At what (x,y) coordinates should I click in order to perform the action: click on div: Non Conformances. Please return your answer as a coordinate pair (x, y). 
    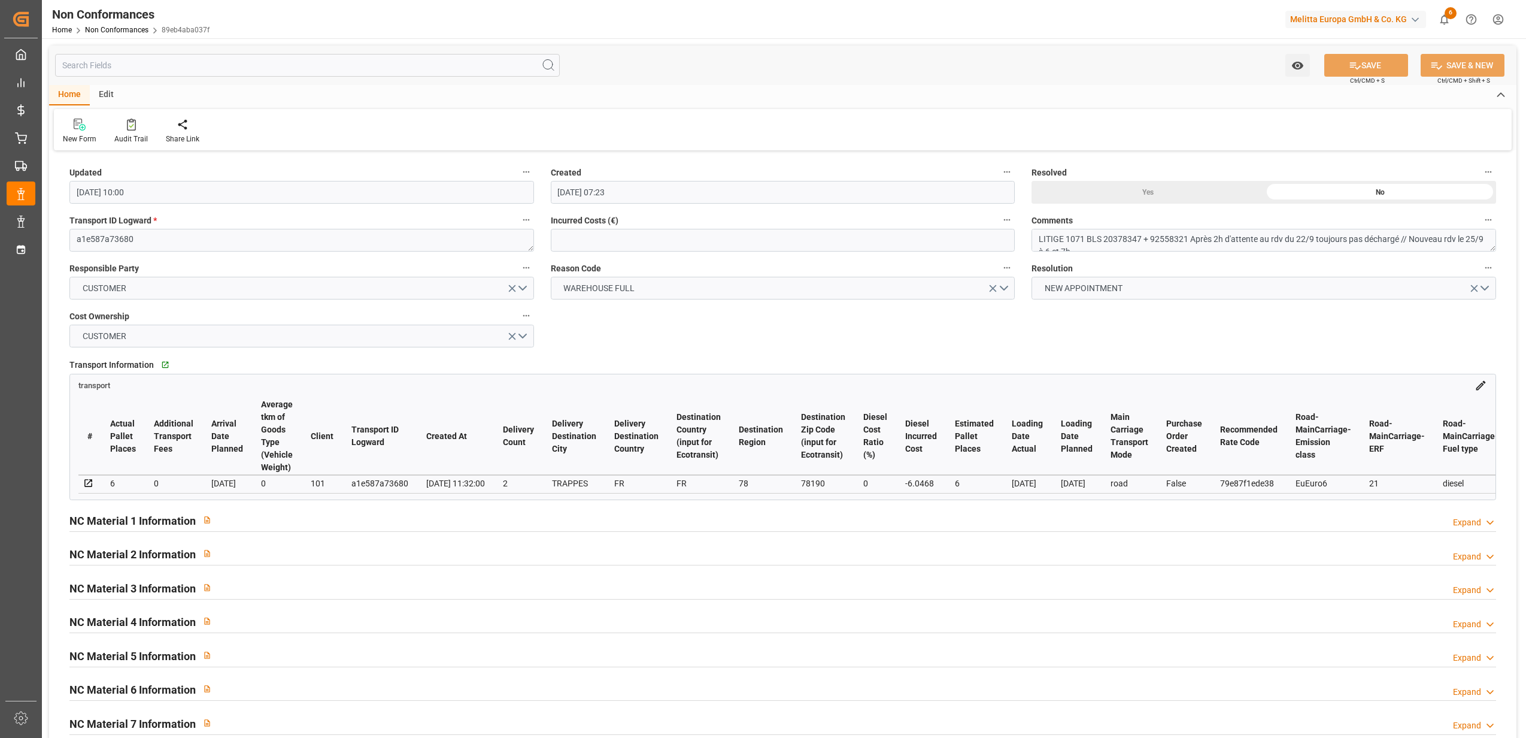
    Looking at the image, I should click on (131, 14).